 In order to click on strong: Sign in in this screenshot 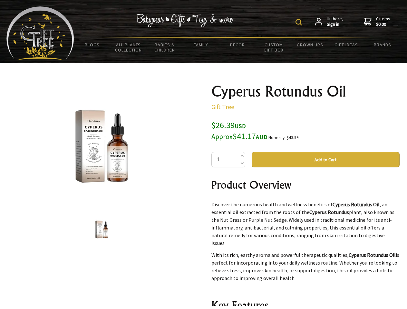, I will do `click(335, 24)`.